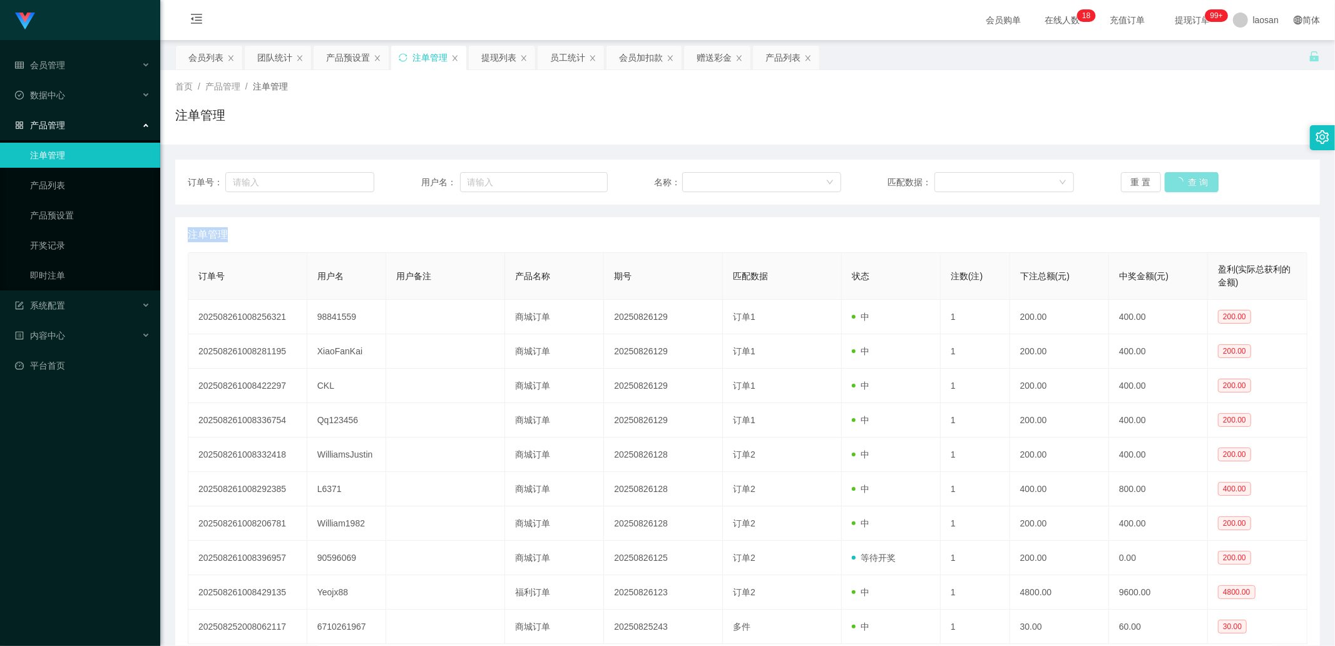  I want to click on span: 用户名：, so click(441, 182).